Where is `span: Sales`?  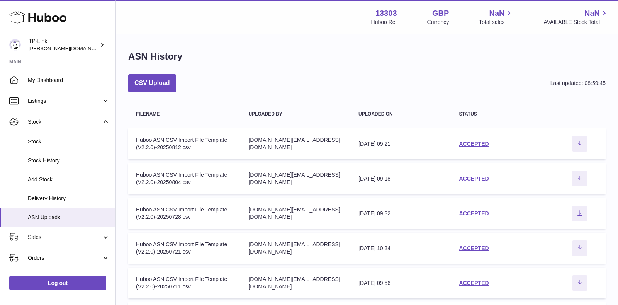 span: Sales is located at coordinates (65, 237).